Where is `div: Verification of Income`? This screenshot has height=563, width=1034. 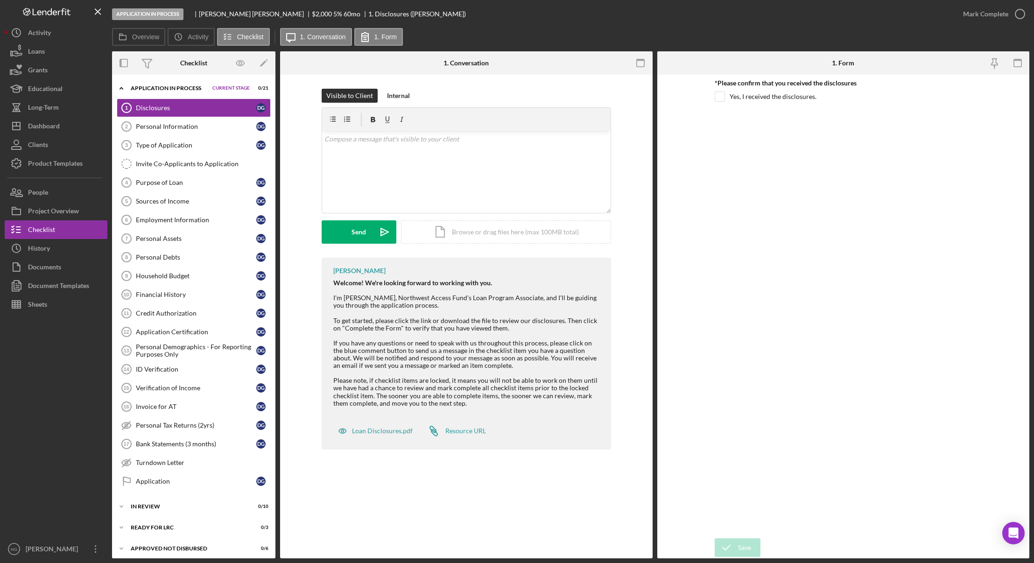 div: Verification of Income is located at coordinates (196, 388).